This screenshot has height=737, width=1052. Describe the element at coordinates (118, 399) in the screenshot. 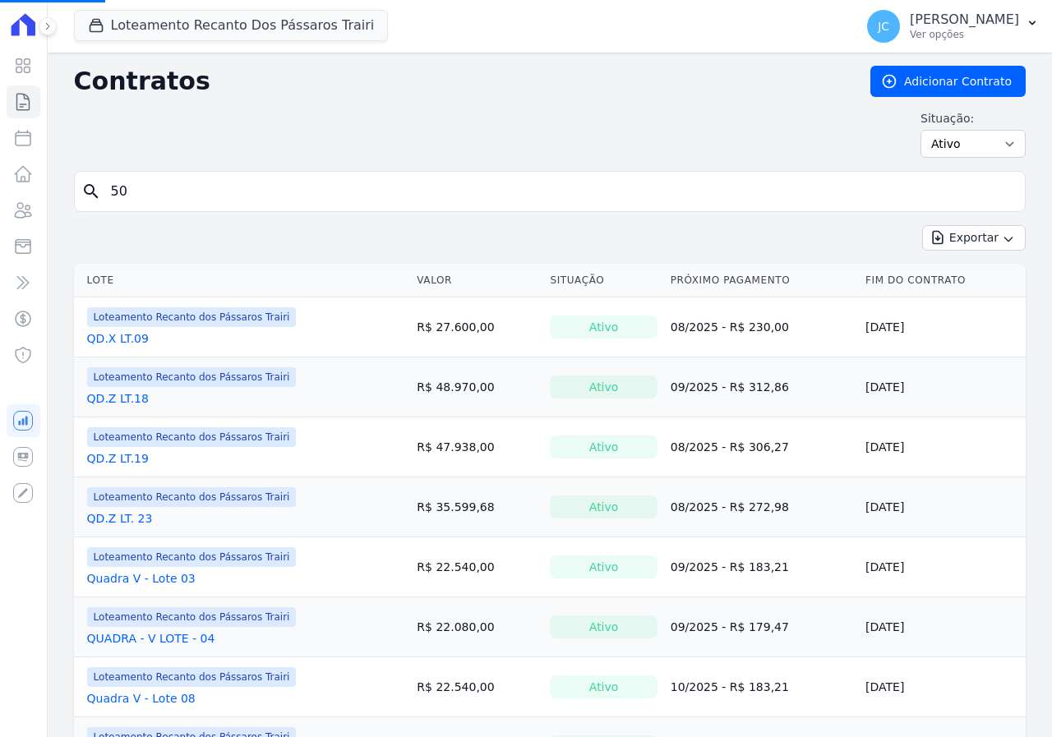

I see `a: QD.Z LT.18` at that location.